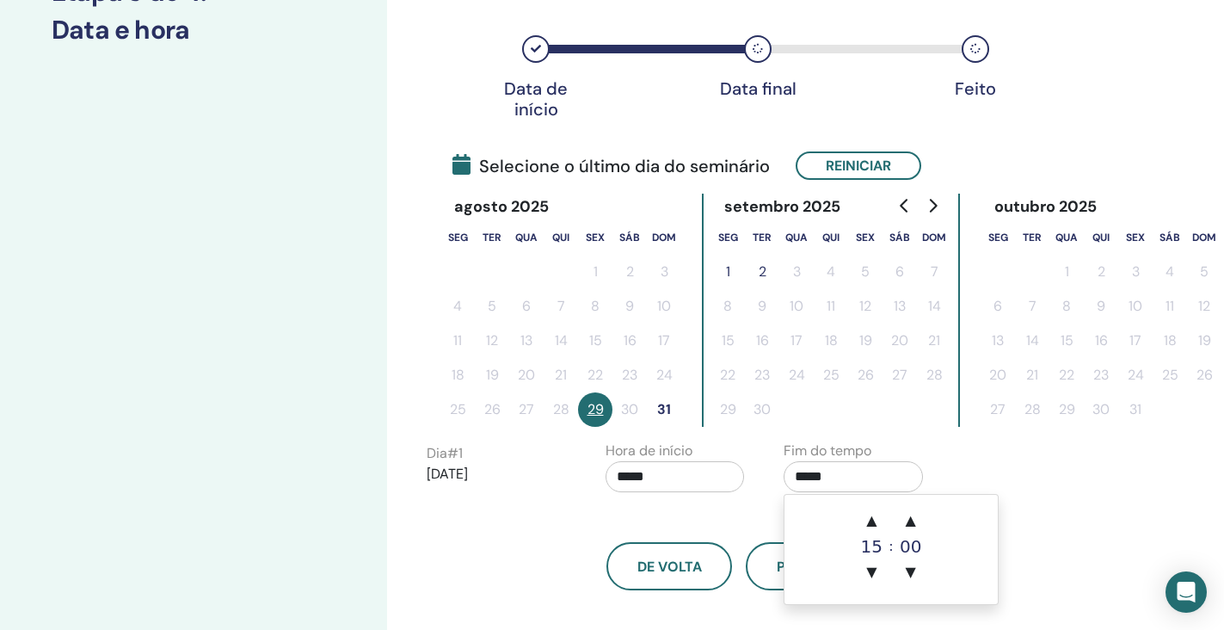 This screenshot has height=630, width=1224. Describe the element at coordinates (1032, 375) in the screenshot. I see `button: 21` at that location.